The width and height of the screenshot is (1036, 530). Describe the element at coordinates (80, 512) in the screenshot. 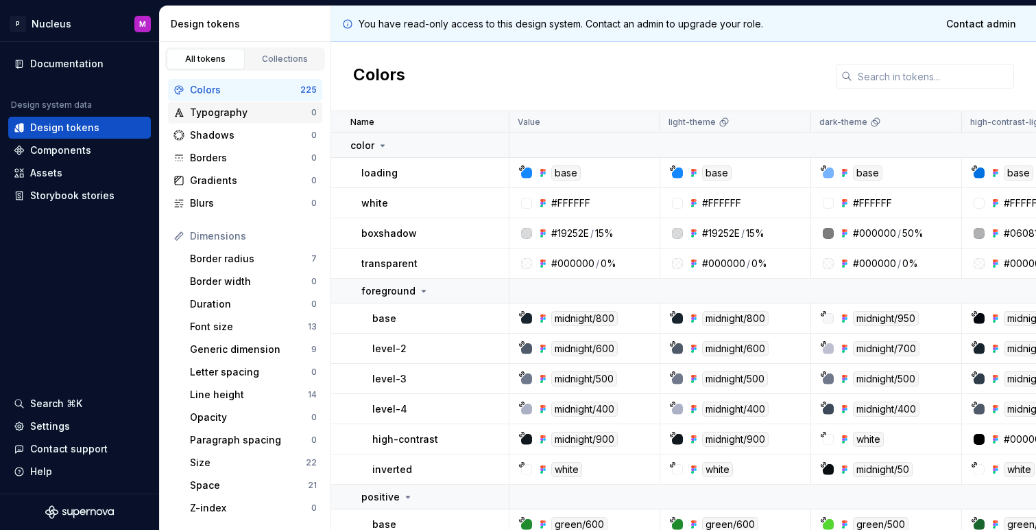

I see `svg: Supernova Logo` at that location.